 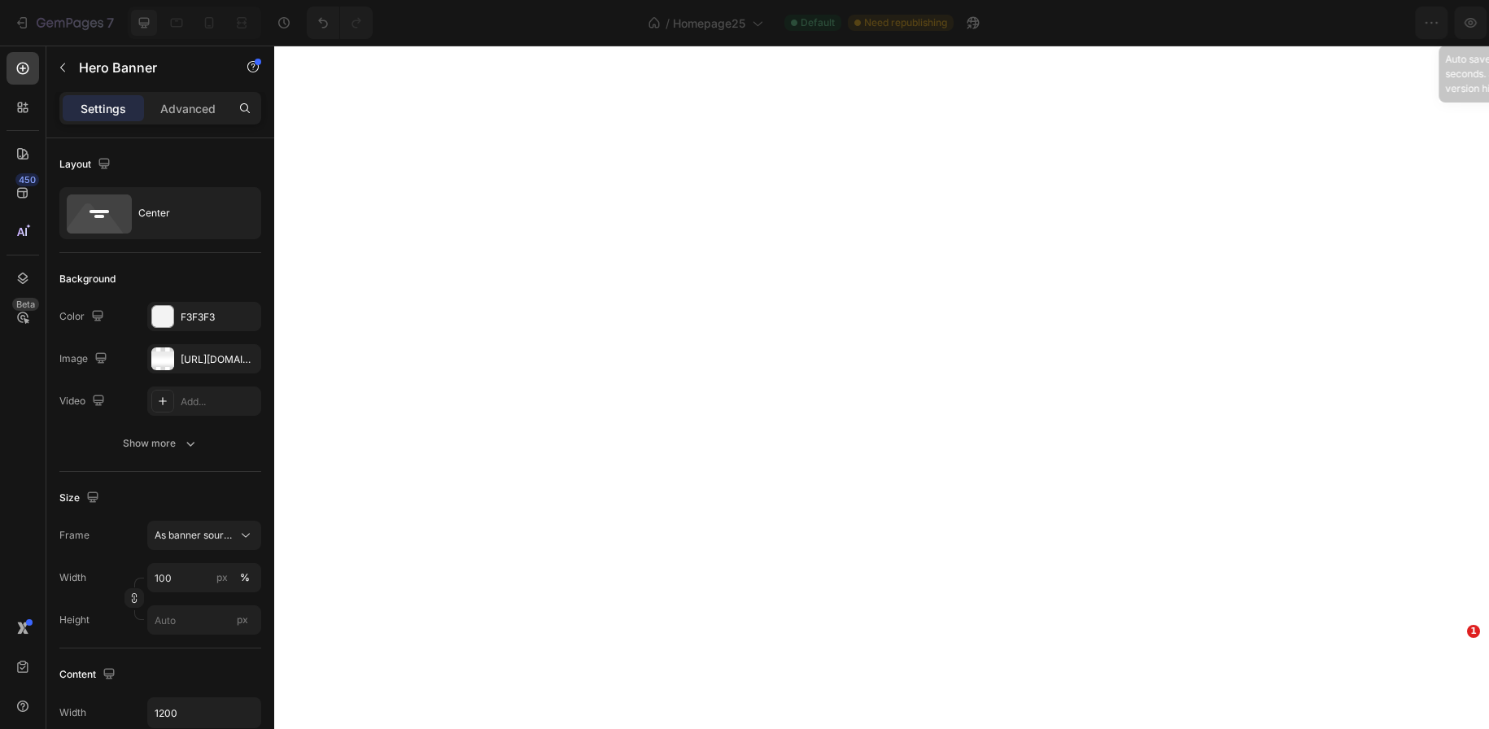 I want to click on div: F3F3F3, so click(x=219, y=317).